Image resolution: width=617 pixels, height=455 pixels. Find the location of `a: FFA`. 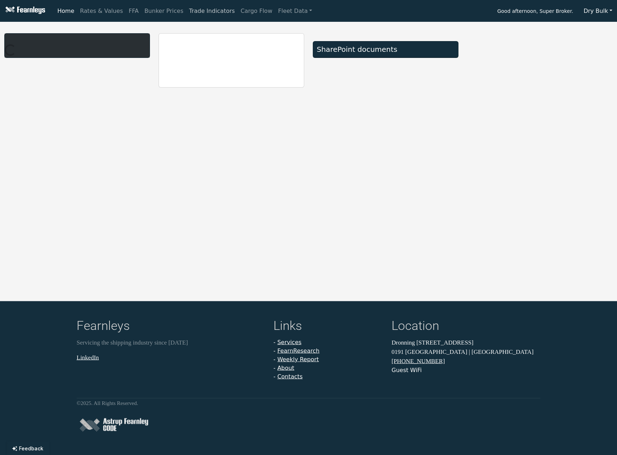

a: FFA is located at coordinates (134, 11).